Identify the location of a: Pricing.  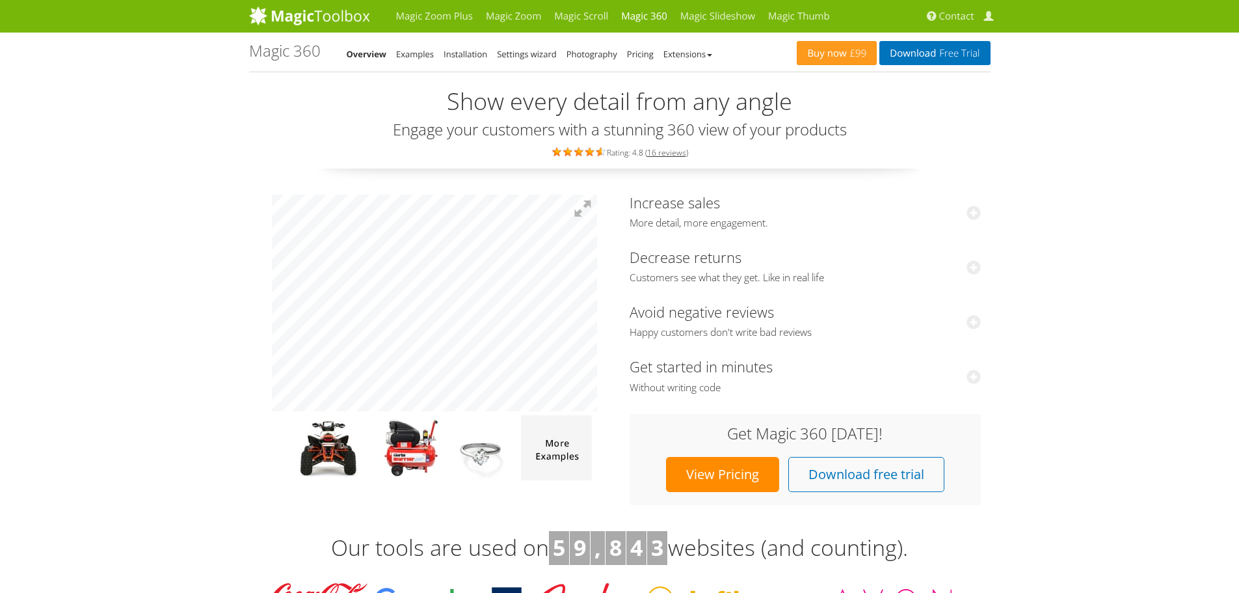
(640, 54).